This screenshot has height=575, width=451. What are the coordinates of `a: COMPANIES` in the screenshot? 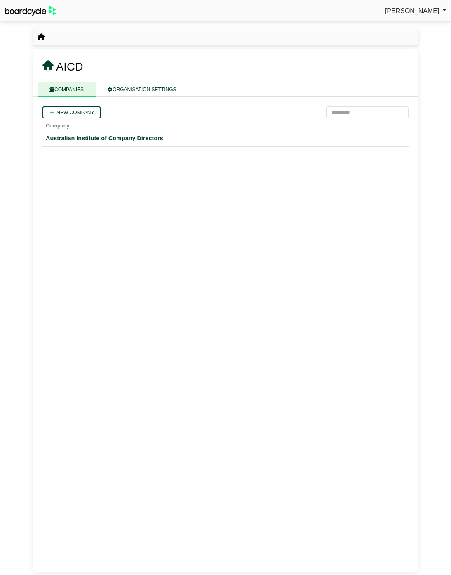 It's located at (66, 89).